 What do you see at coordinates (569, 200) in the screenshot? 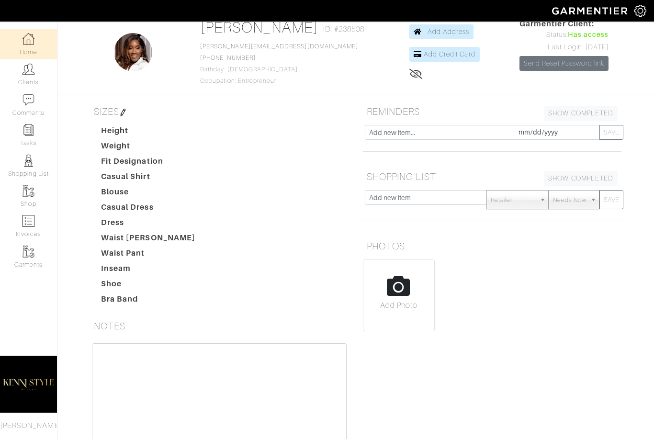
I see `span: Needs Now` at bounding box center [569, 200].